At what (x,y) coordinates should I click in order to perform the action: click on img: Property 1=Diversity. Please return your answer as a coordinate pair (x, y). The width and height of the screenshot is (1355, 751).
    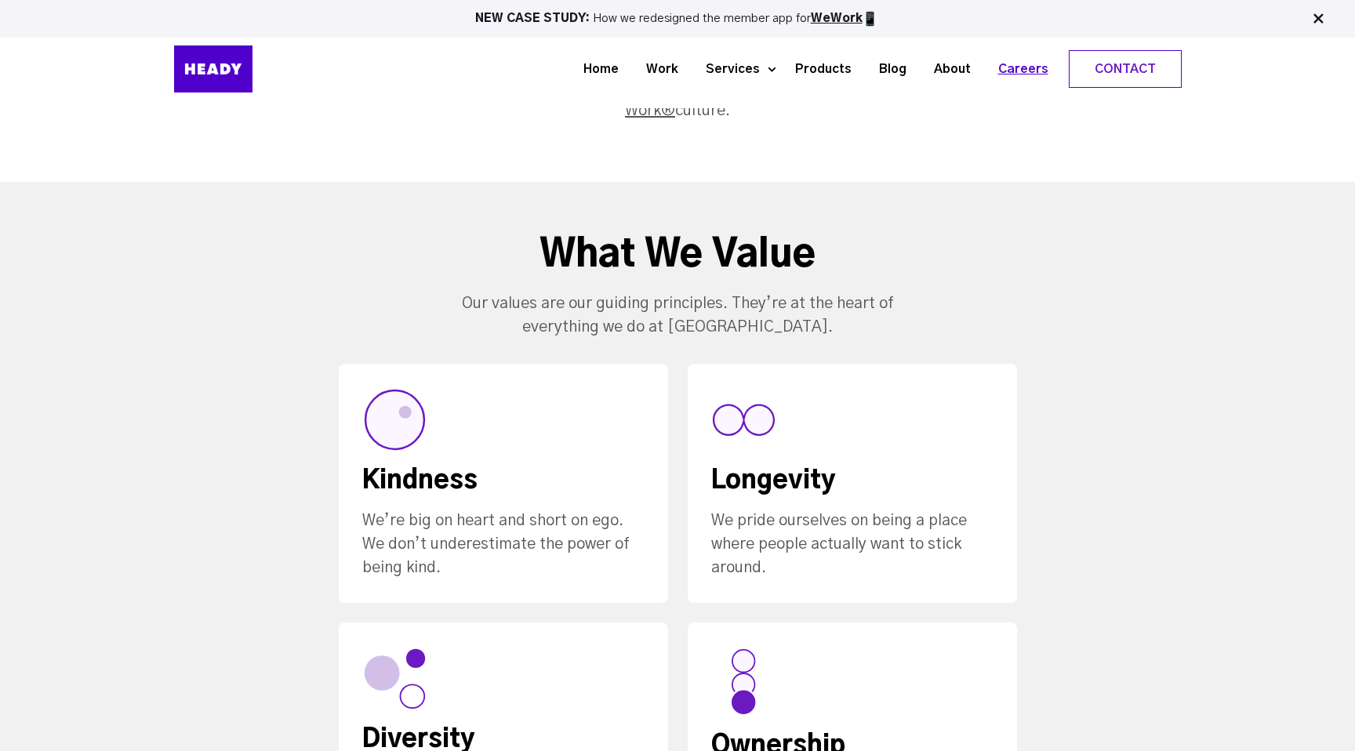
    Looking at the image, I should click on (394, 678).